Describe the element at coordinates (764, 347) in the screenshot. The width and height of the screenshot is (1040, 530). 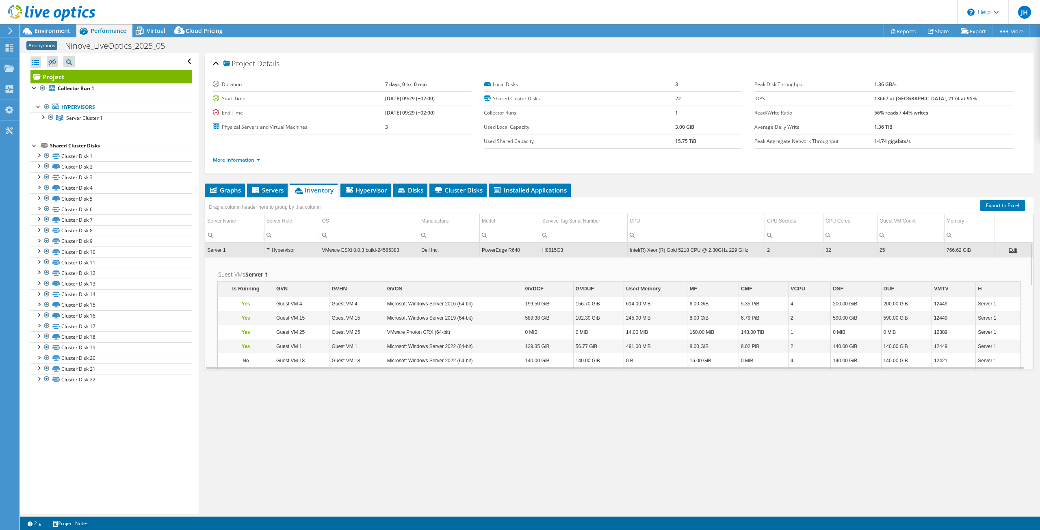
I see `td: Column CMF, Value 8.02 PiB` at that location.